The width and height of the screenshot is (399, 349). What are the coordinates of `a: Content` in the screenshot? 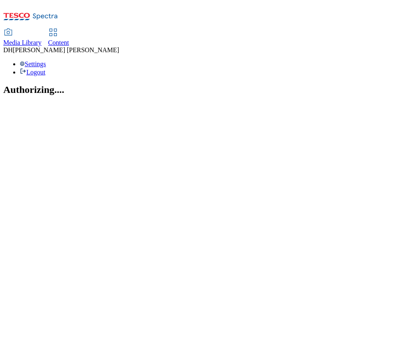 It's located at (58, 38).